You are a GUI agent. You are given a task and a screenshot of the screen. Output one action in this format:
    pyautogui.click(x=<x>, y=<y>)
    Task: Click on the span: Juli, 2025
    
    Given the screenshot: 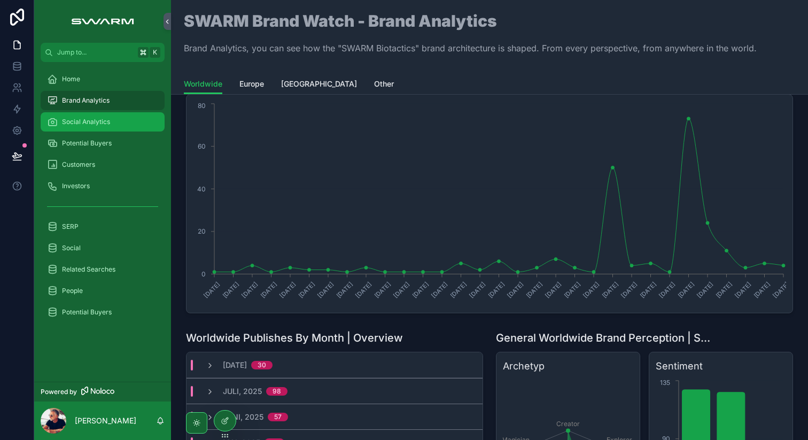 What is the action you would take?
    pyautogui.click(x=242, y=391)
    